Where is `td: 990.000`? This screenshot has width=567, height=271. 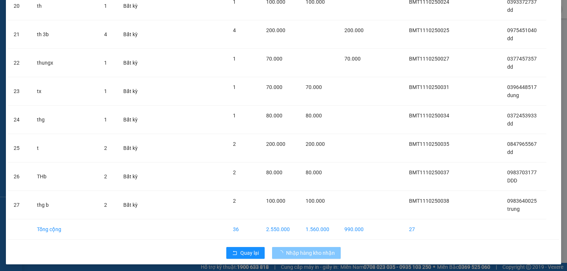
td: 990.000 is located at coordinates (355, 229).